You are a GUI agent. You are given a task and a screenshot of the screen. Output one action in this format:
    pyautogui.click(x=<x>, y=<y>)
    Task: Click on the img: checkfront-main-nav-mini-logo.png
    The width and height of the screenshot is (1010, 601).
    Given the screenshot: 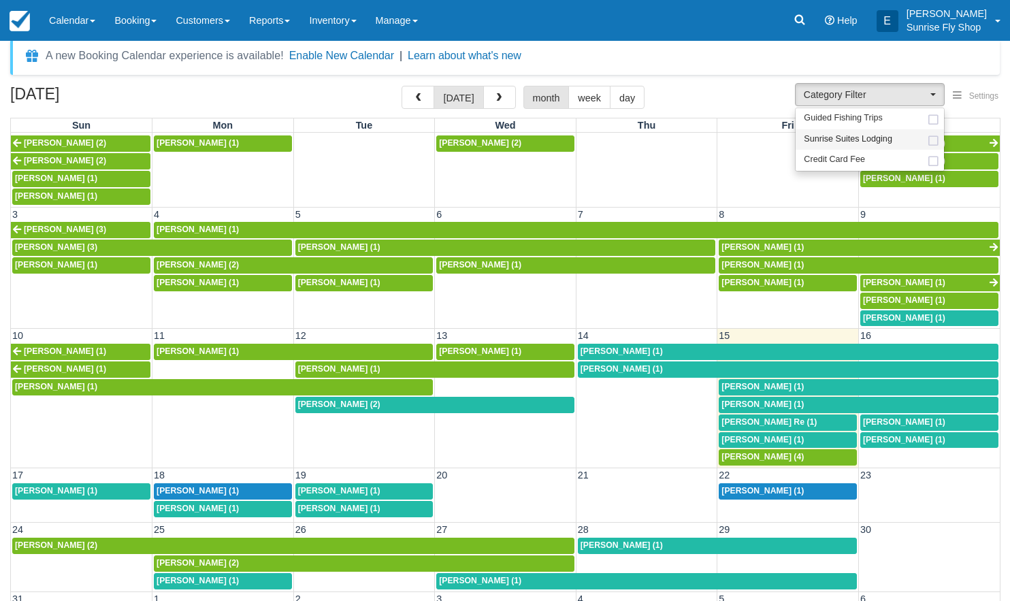 What is the action you would take?
    pyautogui.click(x=20, y=21)
    